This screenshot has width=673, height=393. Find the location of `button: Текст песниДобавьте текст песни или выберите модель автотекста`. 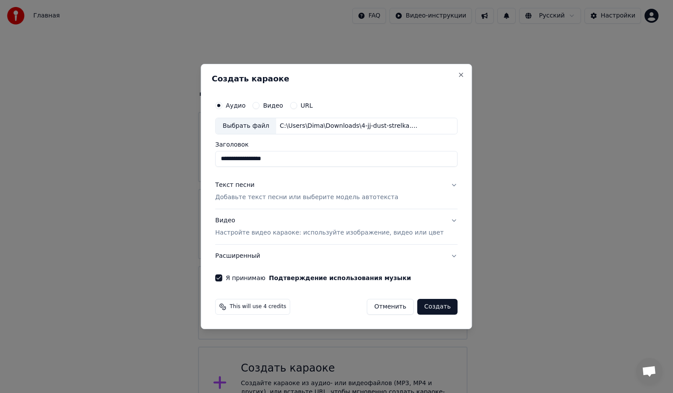

button: Текст песниДобавьте текст песни или выберите модель автотекста is located at coordinates (336, 191).